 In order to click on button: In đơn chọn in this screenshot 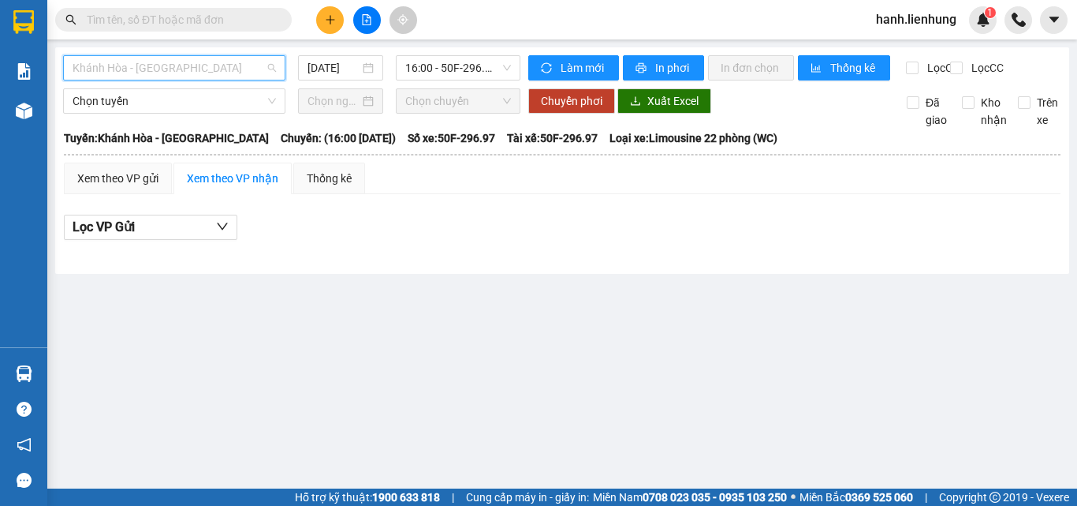, I will do `click(751, 68)`.